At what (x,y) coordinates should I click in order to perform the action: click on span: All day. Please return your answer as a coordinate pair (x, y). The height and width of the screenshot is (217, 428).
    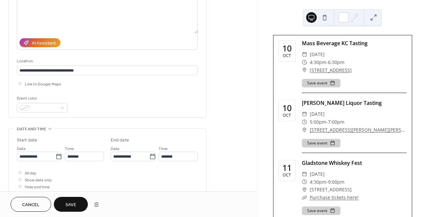
    Looking at the image, I should click on (30, 173).